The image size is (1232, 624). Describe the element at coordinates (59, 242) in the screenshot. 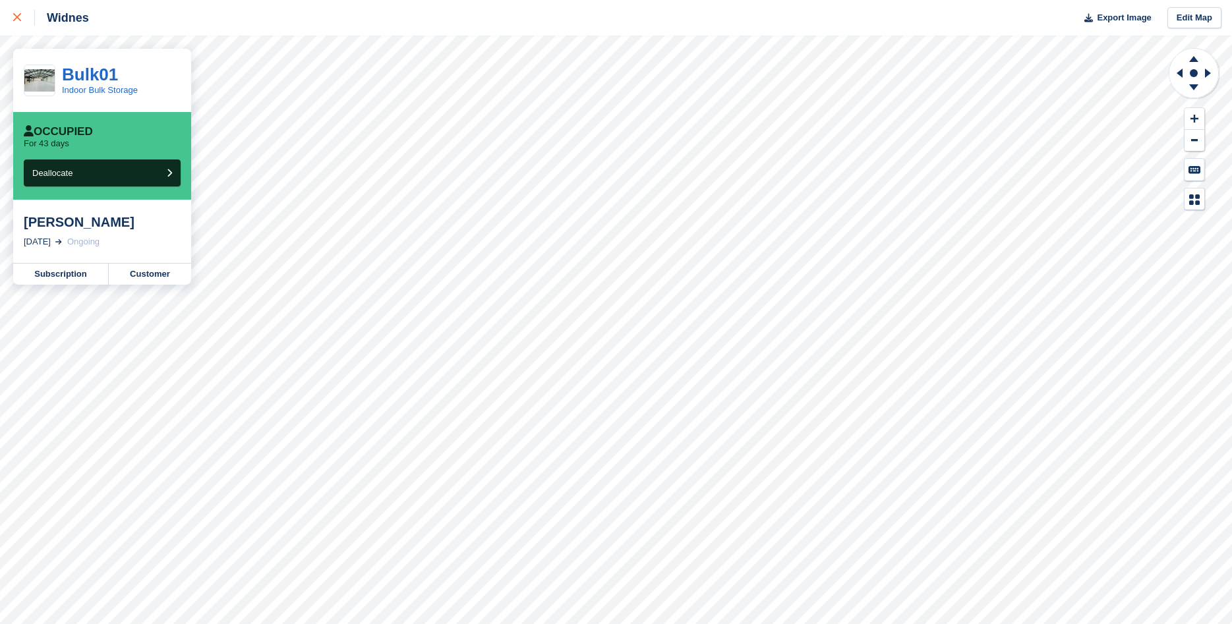

I see `img: arrow-right-light-icn-cde0832a797a2874e46488d9cf13f60e5c3a73dbe684e267c42b8395dfbc2abf.svg` at that location.